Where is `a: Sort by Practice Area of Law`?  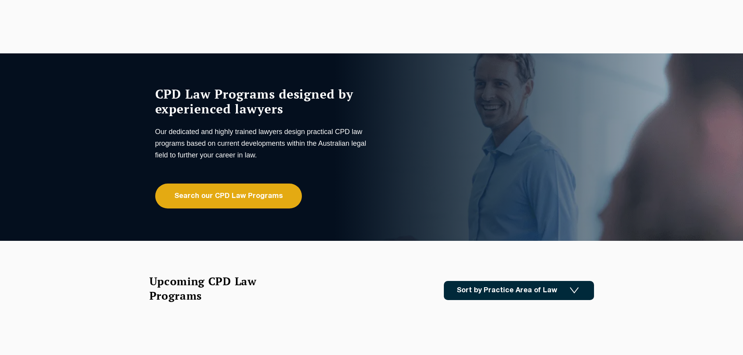
a: Sort by Practice Area of Law is located at coordinates (519, 291).